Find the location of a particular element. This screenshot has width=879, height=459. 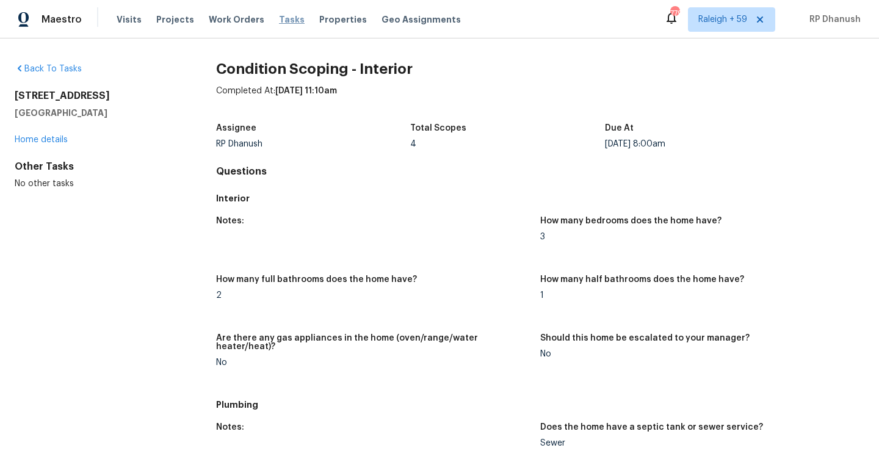

h4: Questions is located at coordinates (540, 172).